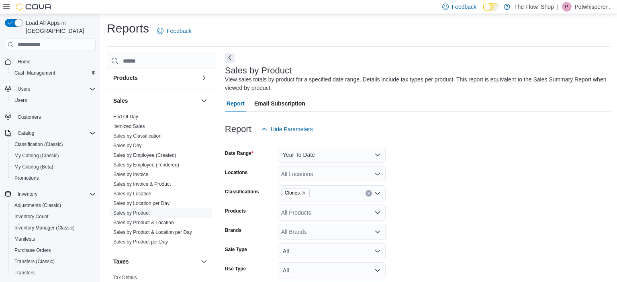 This screenshot has width=617, height=282. I want to click on a: Sales by Location, so click(132, 194).